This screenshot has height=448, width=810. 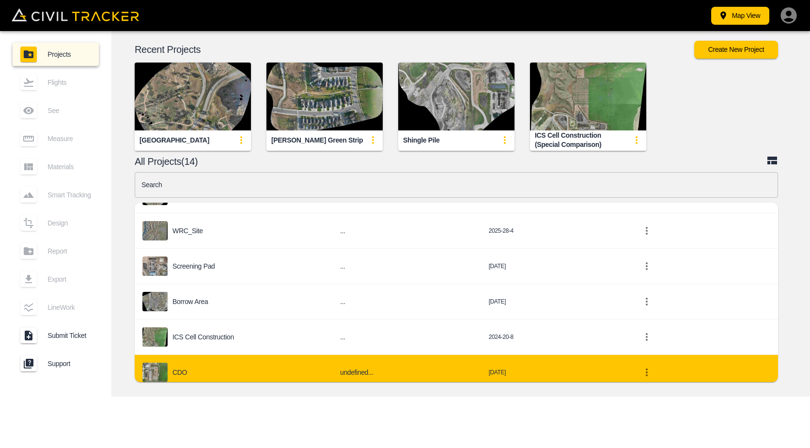 I want to click on p: Borrow Area, so click(x=190, y=301).